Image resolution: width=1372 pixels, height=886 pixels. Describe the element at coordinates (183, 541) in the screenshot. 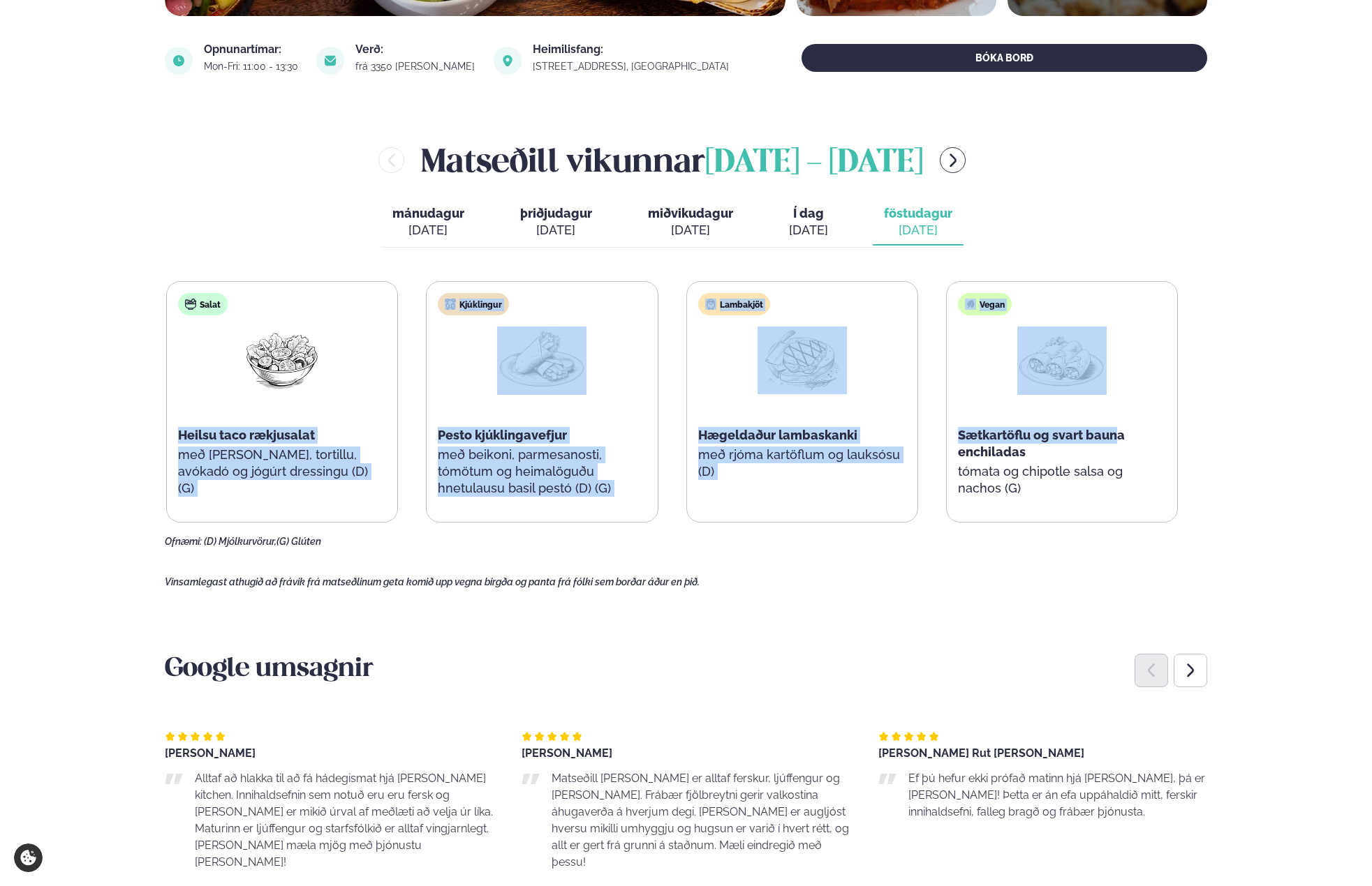

I see `span: Ofnæmi:` at that location.